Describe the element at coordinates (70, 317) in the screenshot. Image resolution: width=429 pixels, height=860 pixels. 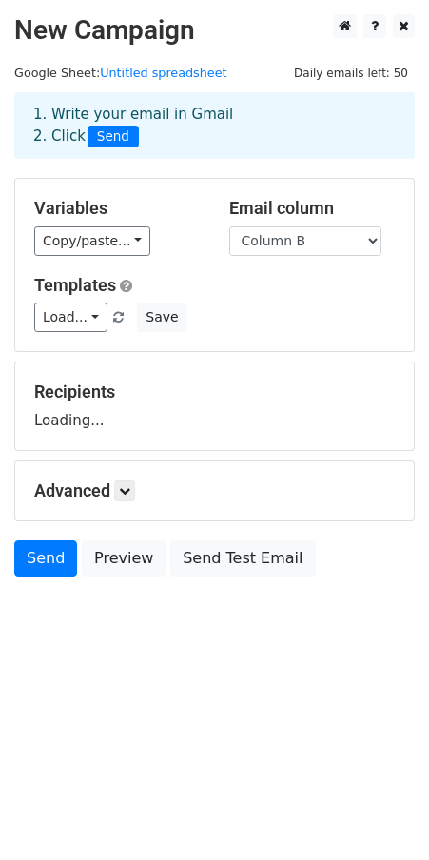
I see `a: Load...` at that location.